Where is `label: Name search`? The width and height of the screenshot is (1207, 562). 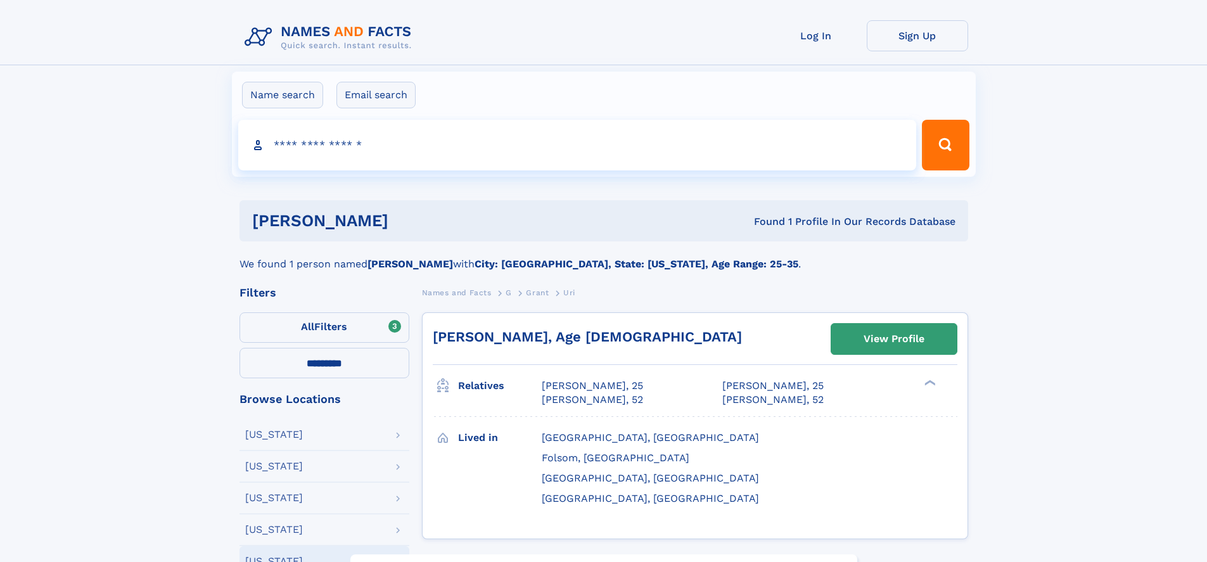 label: Name search is located at coordinates (283, 95).